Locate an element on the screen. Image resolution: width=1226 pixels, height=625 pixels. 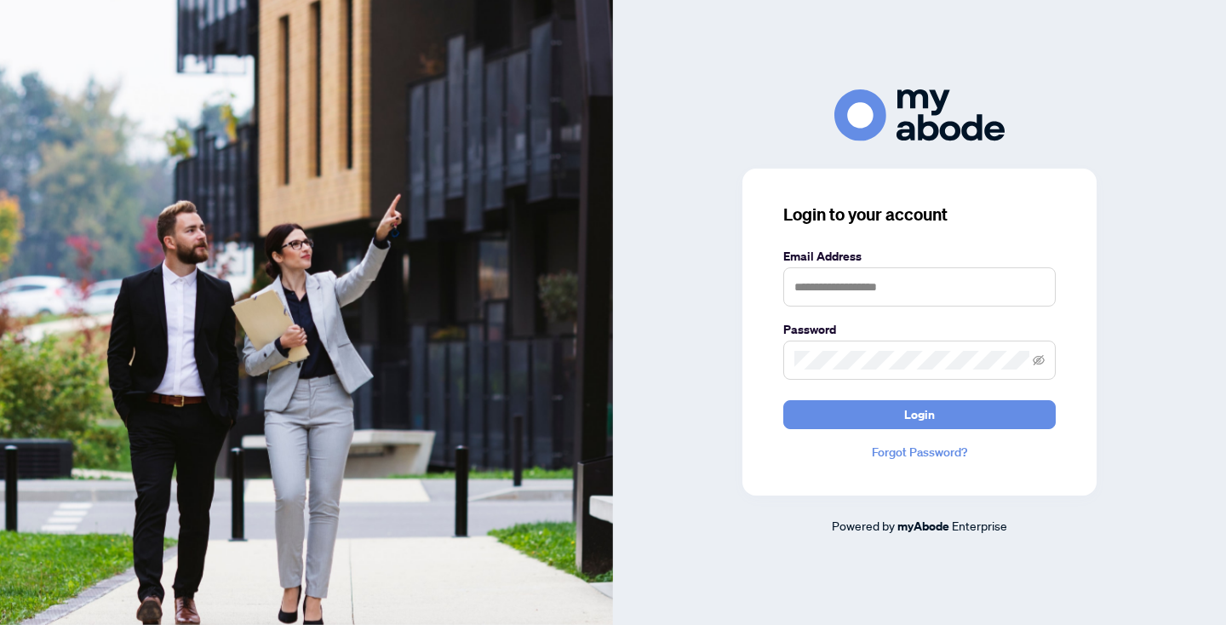
h3: Login to your account is located at coordinates (919, 214).